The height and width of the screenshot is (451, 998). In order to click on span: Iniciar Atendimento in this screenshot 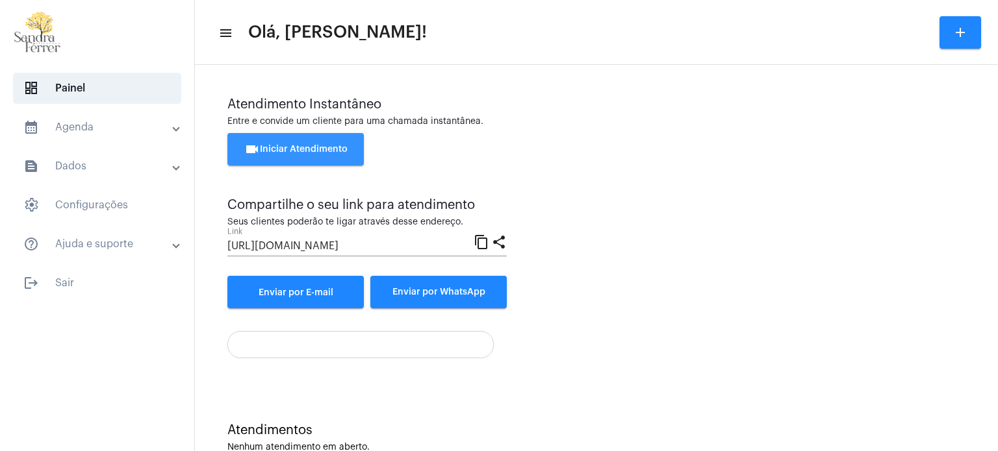, I will do `click(296, 149)`.